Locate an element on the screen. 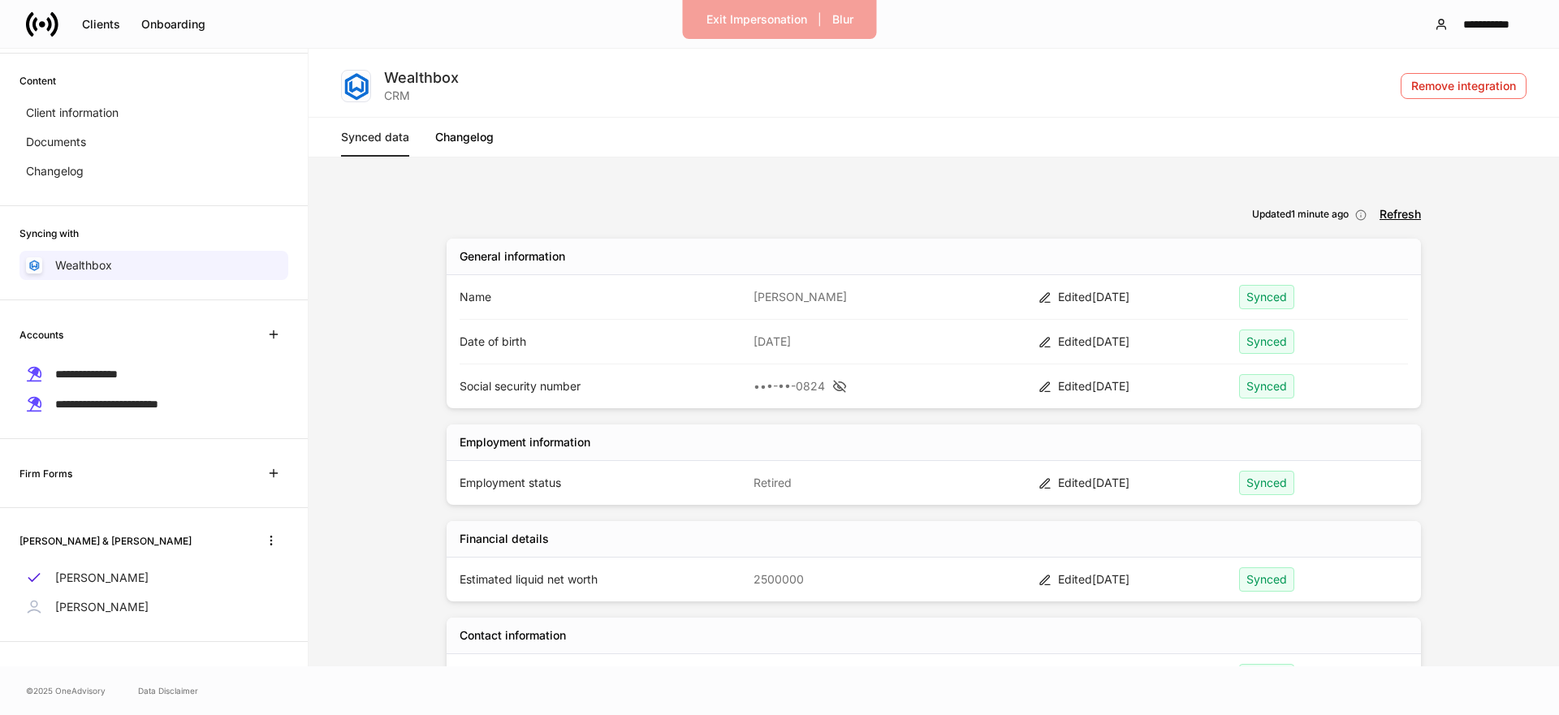 This screenshot has width=1559, height=715. div: Refresh is located at coordinates (1400, 214).